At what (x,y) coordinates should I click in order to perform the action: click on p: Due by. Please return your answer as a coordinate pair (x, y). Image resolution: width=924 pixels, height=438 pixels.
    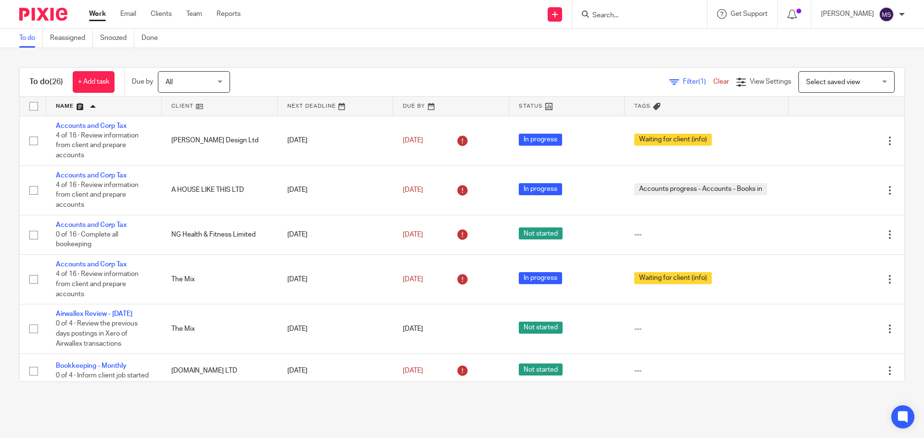
    Looking at the image, I should click on (142, 82).